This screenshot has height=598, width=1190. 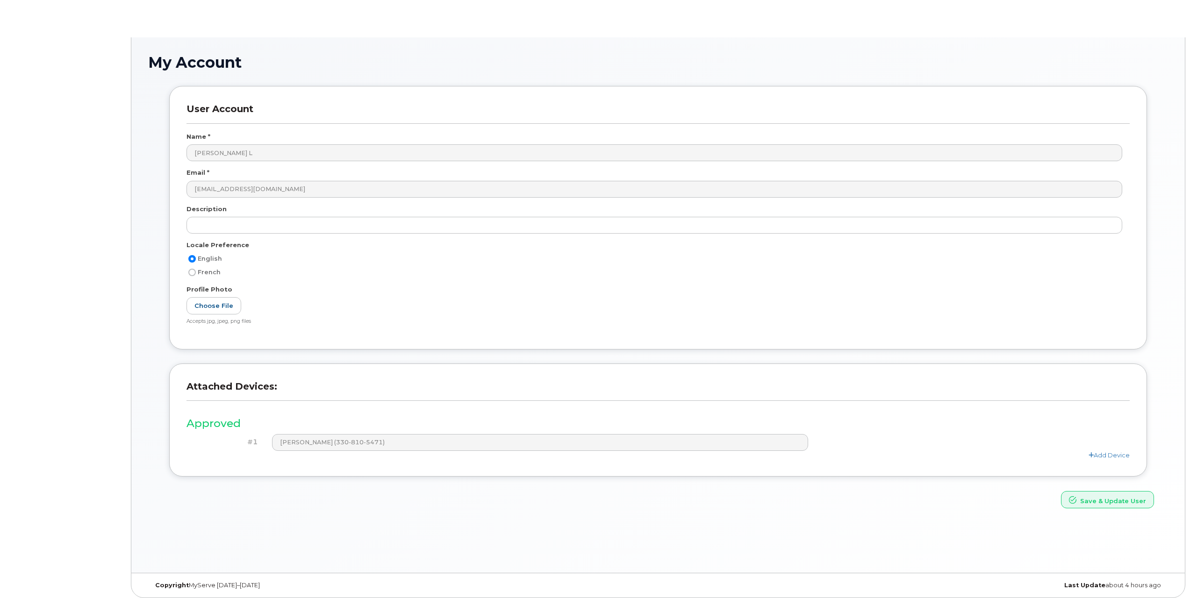 I want to click on h1: My Account, so click(x=658, y=62).